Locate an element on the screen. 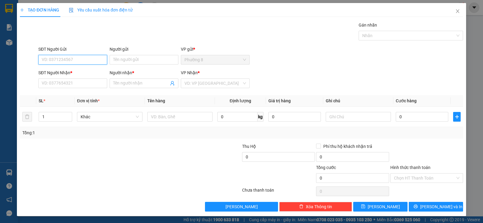 The width and height of the screenshot is (483, 223). div: Người gửi is located at coordinates (144, 49).